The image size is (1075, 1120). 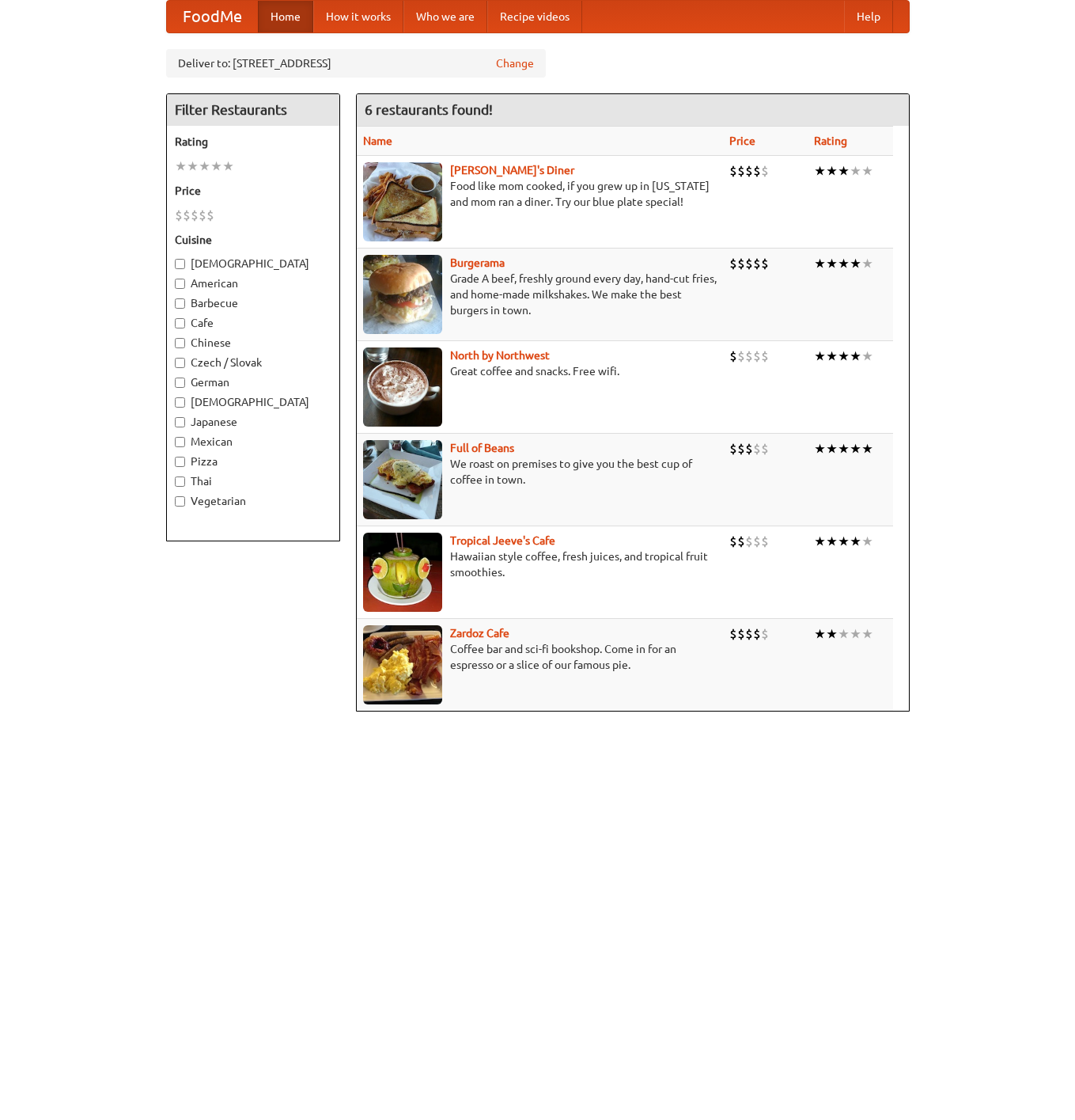 What do you see at coordinates (180, 343) in the screenshot?
I see `input: Chinese` at bounding box center [180, 343].